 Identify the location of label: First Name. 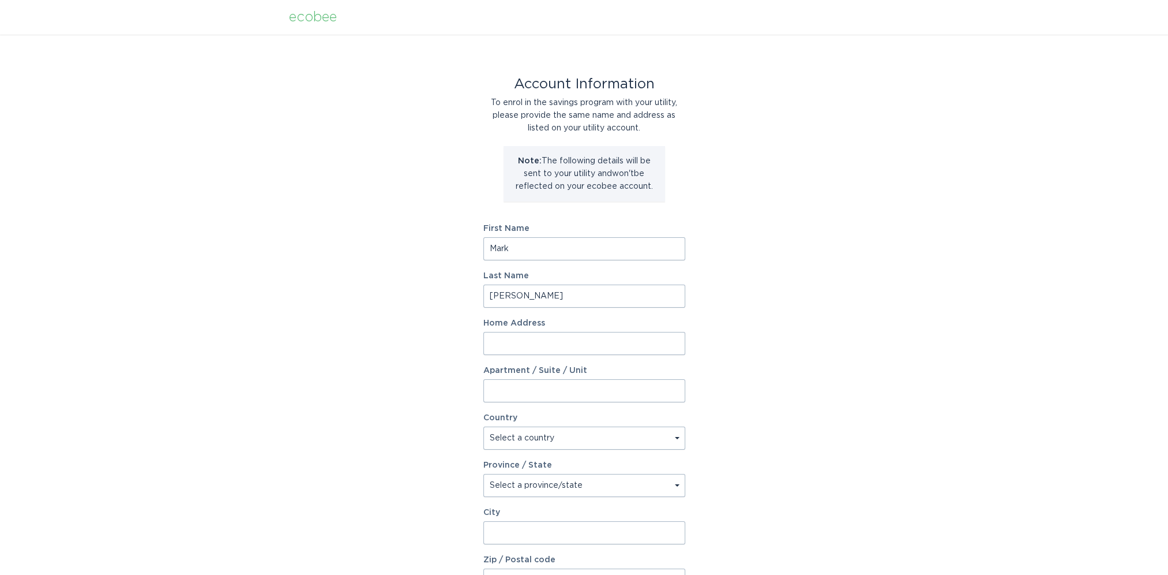
(584, 228).